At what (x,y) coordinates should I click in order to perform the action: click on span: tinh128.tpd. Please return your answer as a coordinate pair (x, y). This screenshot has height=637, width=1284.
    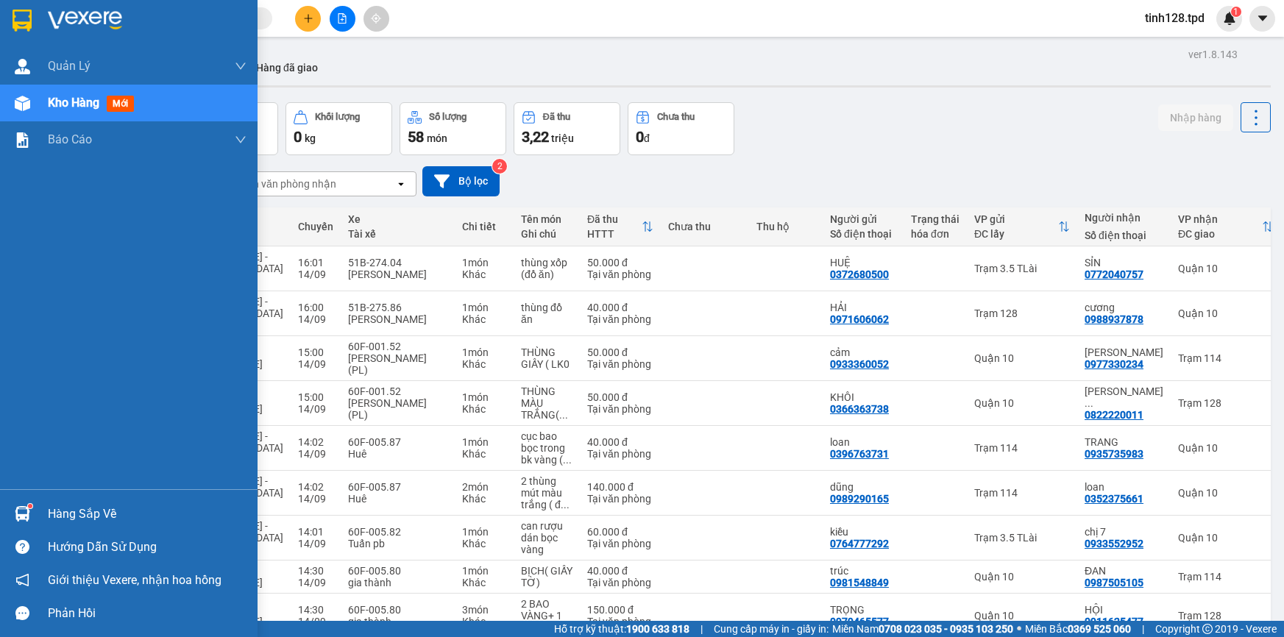
    Looking at the image, I should click on (1175, 18).